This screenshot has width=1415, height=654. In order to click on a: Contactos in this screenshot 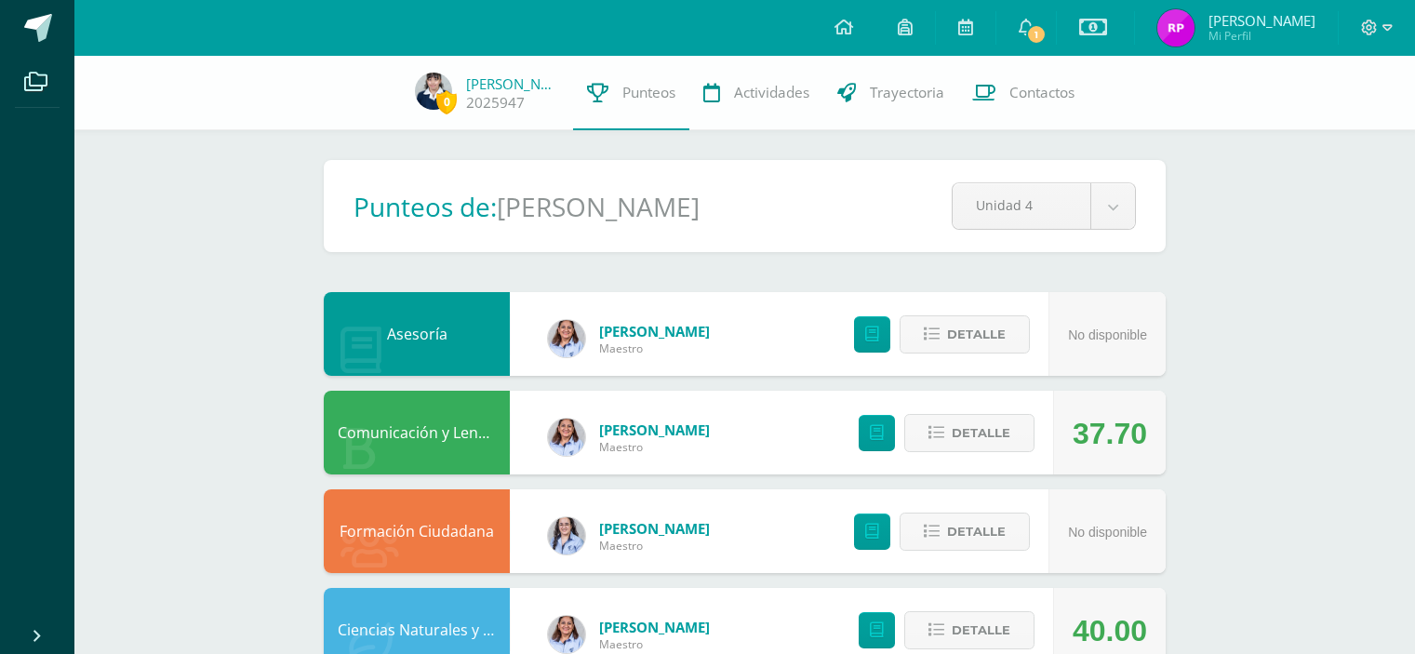, I will do `click(1024, 93)`.